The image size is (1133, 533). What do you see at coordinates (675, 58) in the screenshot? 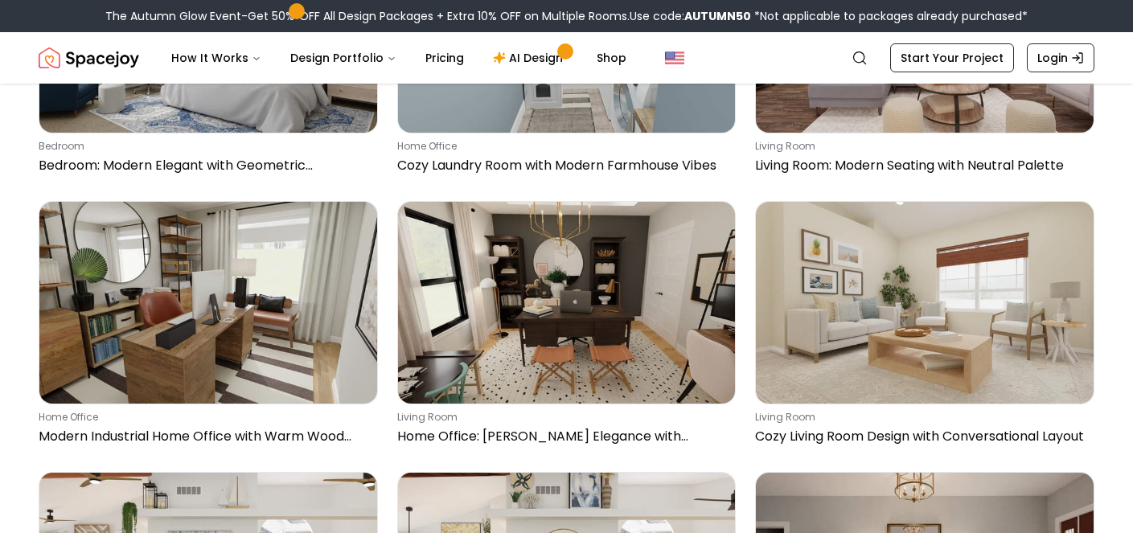
I see `img: United States` at bounding box center [675, 58].